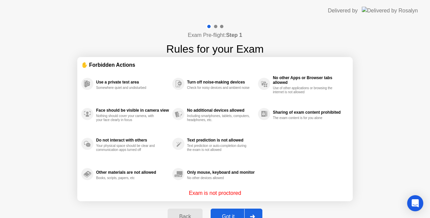 This screenshot has width=430, height=218. What do you see at coordinates (415, 204) in the screenshot?
I see `div: Open Intercom Messenger` at bounding box center [415, 204].